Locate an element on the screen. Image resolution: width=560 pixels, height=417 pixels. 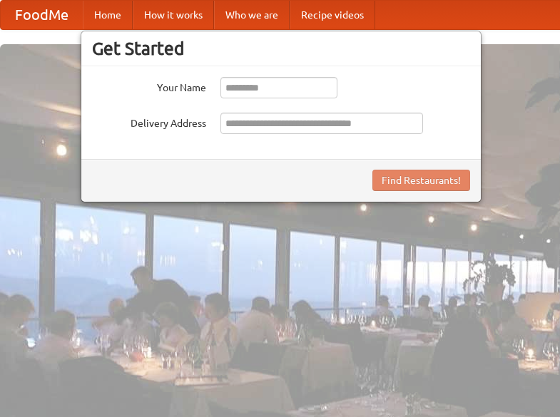
button: Find Restaurants! is located at coordinates (421, 180).